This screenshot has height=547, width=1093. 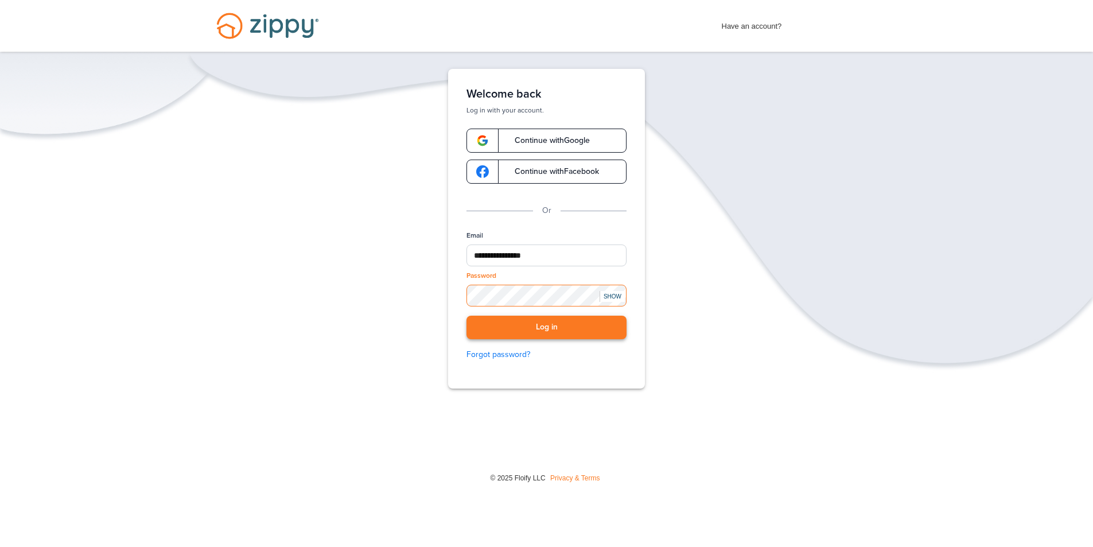 I want to click on span: Have an account?, so click(x=752, y=24).